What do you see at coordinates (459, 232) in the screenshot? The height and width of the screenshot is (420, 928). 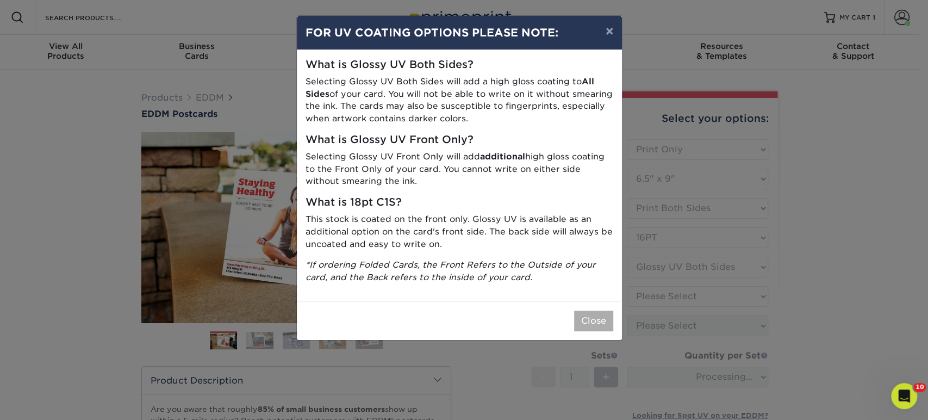 I see `p: This stock is coated on the front only. Glossy UV is available as an additional option on the car...` at bounding box center [459, 232].